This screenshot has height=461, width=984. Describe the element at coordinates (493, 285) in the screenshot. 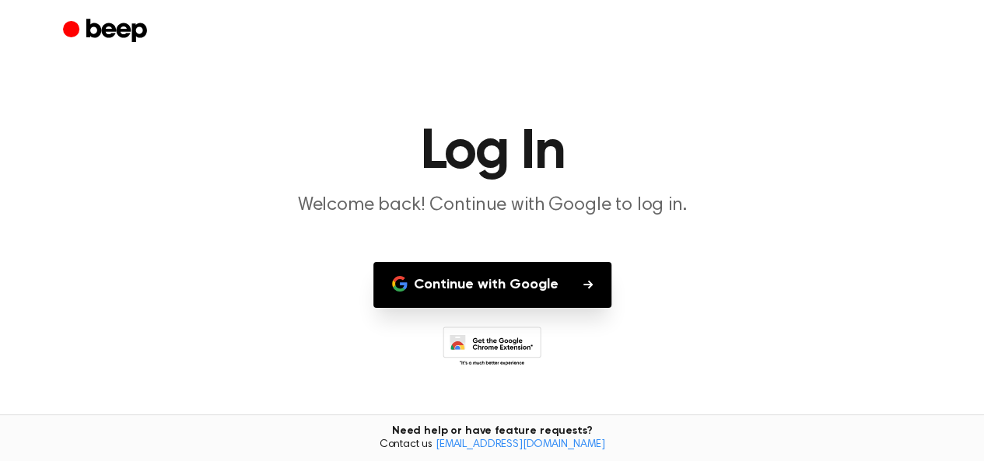

I see `button: Continue with Google` at that location.